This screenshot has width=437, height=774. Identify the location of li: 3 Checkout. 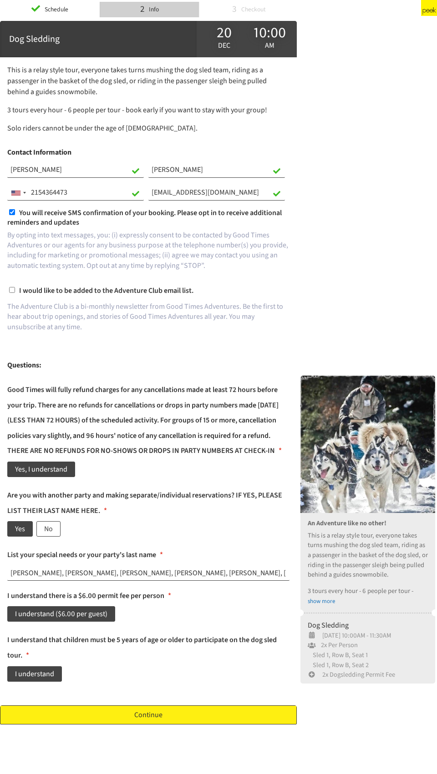
(248, 9).